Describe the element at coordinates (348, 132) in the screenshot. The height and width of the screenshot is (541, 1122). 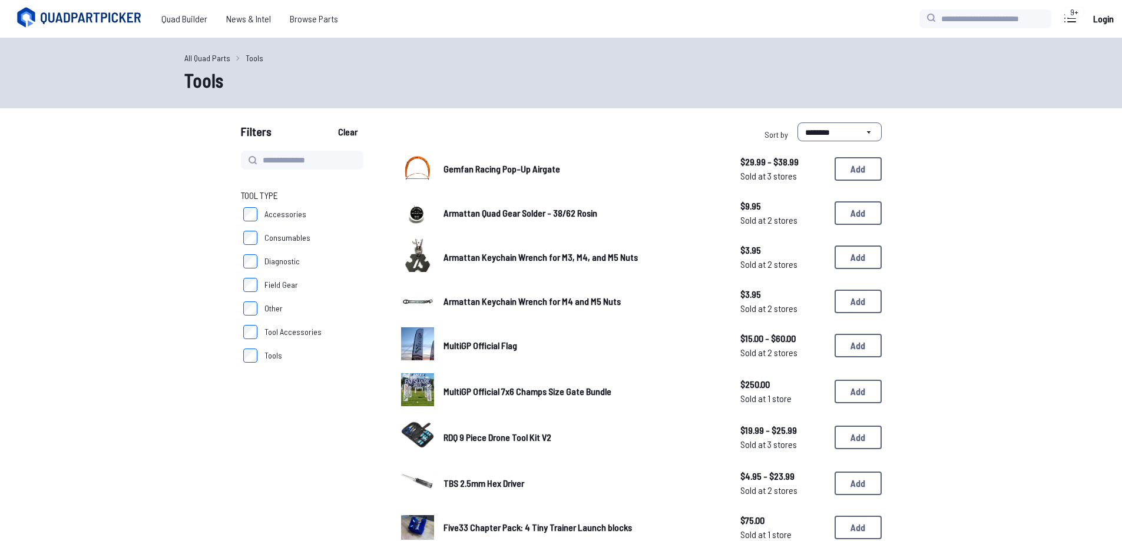
I see `button: Clear` at that location.